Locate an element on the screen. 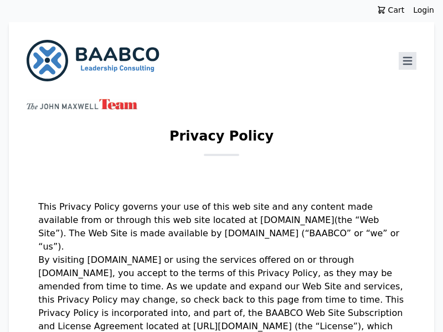 This screenshot has height=332, width=443. img: John Maxwell is located at coordinates (82, 104).